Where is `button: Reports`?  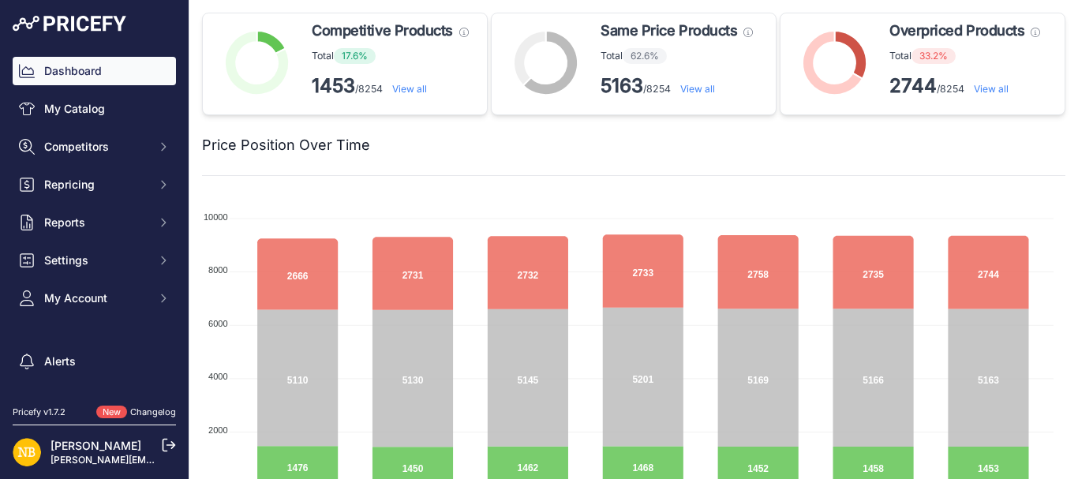
button: Reports is located at coordinates (94, 222).